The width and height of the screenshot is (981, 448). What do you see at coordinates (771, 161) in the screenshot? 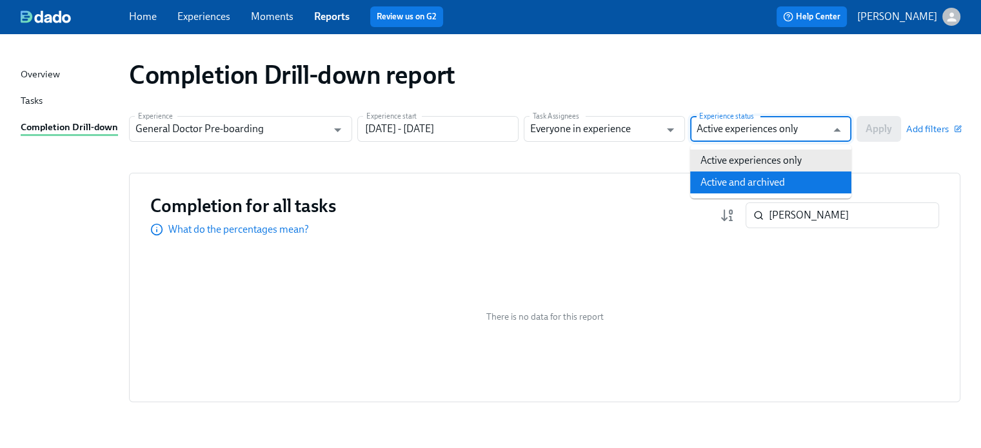
I see `li: Active experiences only` at bounding box center [771, 161].